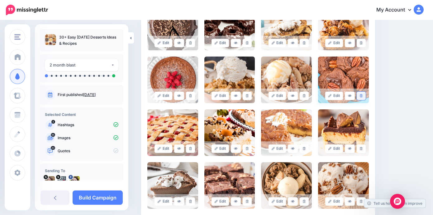 The height and width of the screenshot is (215, 433). I want to click on img: a9b4e57ecda4762271f60faf1963d75b_large.jpg, so click(229, 27).